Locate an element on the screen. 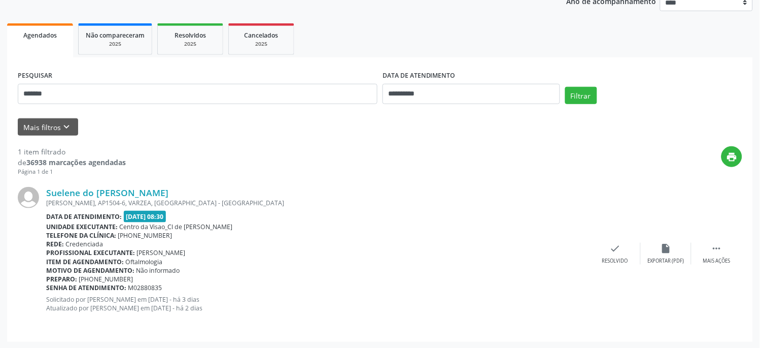  span: Credenciada is located at coordinates (85, 244).